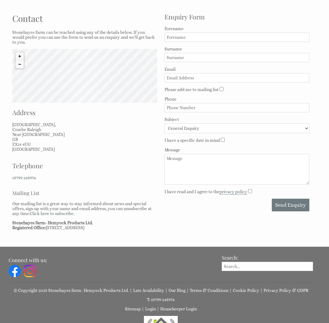 Image resolution: width=329 pixels, height=323 pixels. What do you see at coordinates (85, 37) in the screenshot?
I see `p: Stonehayes Farm can be reached using any of the details below. If you would prefer you can use th...` at bounding box center [85, 37].